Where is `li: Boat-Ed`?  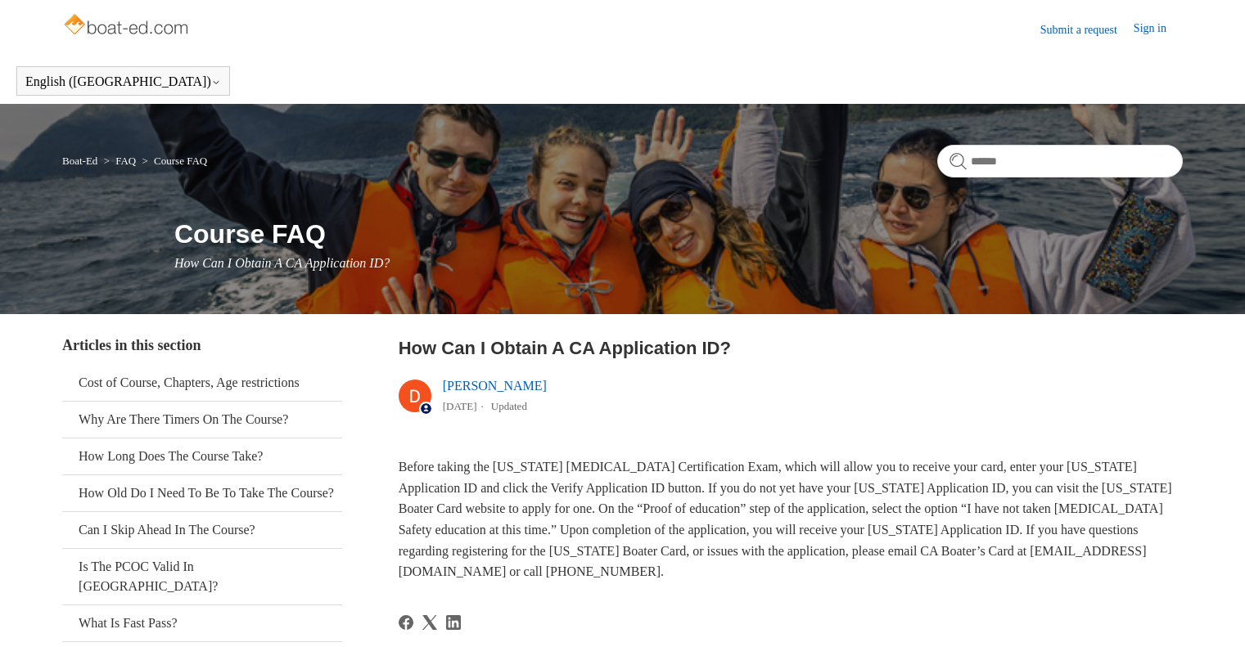
li: Boat-Ed is located at coordinates (81, 160).